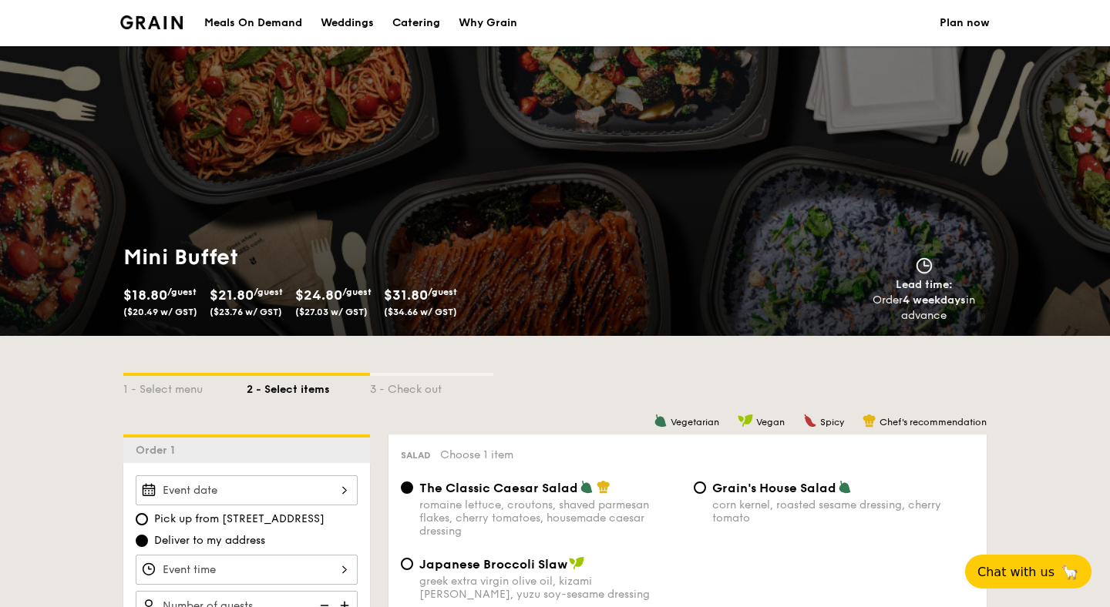 This screenshot has width=1110, height=607. What do you see at coordinates (694, 422) in the screenshot?
I see `span: Vegetarian` at bounding box center [694, 422].